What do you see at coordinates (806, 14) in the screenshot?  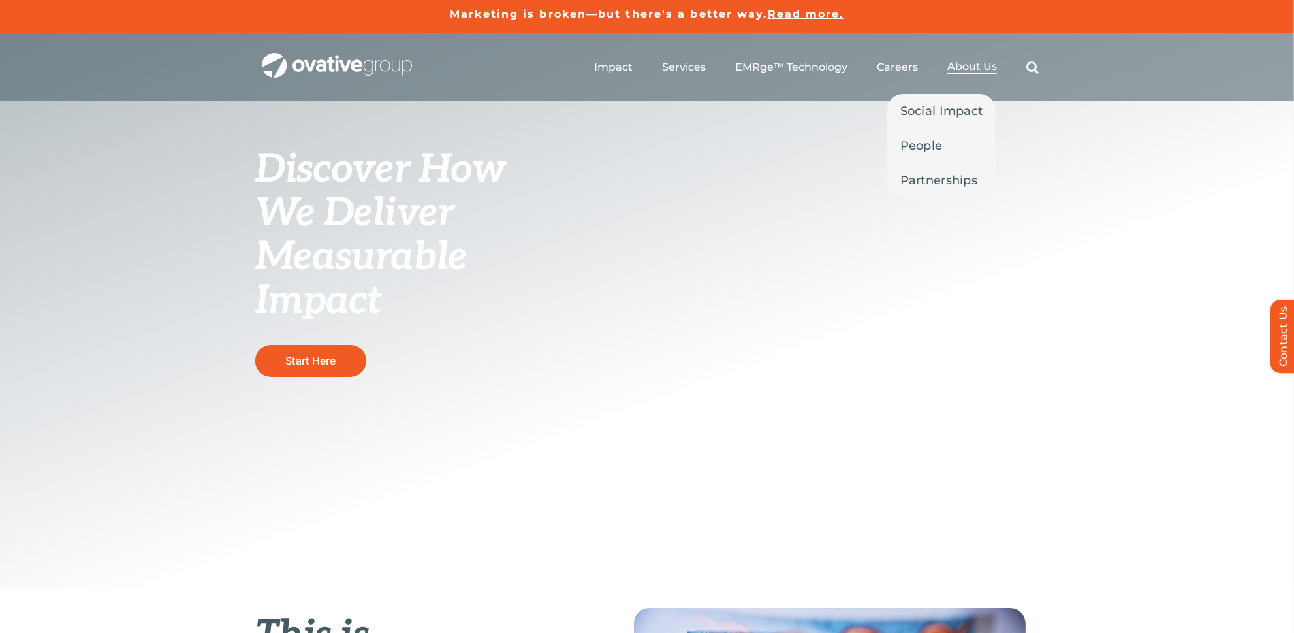 I see `a: Read more.` at bounding box center [806, 14].